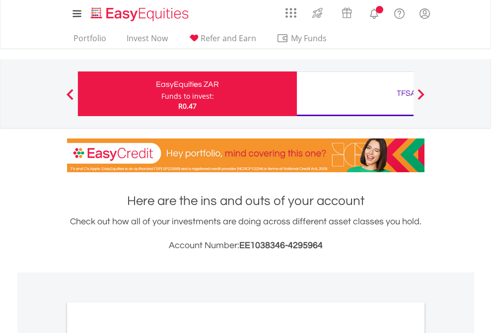 This screenshot has width=491, height=333. I want to click on a: FAQ's and Support, so click(399, 12).